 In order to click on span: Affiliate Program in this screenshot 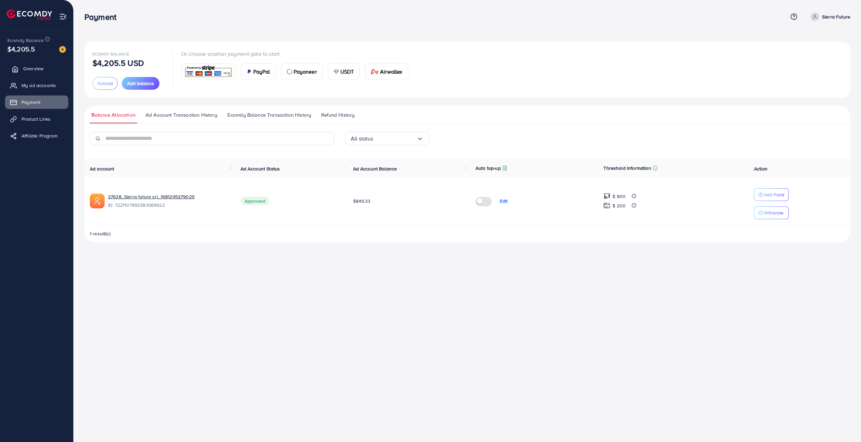, I will do `click(39, 136)`.